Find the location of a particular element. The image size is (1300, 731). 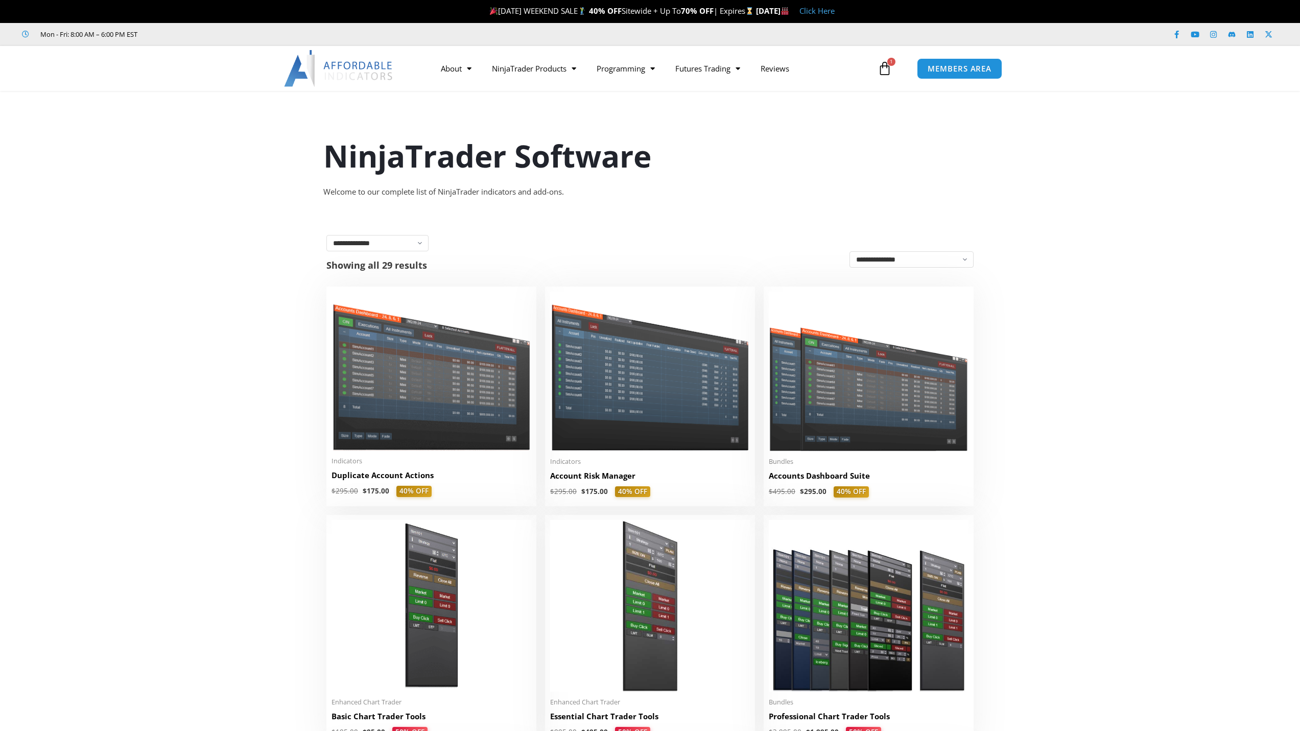

a: Account Risk Manager is located at coordinates (650, 478).